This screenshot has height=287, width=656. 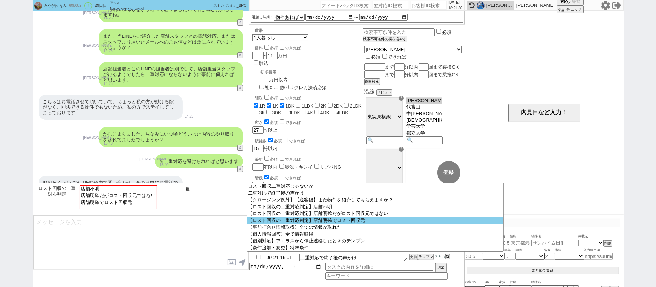 I want to click on label: 築浅・キレイ, so click(x=299, y=167).